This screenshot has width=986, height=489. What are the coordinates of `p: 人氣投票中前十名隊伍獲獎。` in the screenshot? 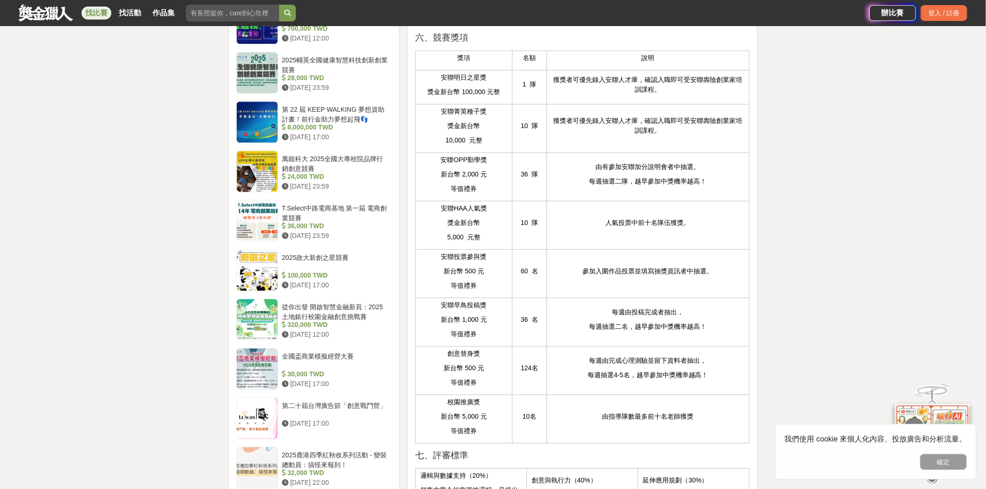 It's located at (648, 223).